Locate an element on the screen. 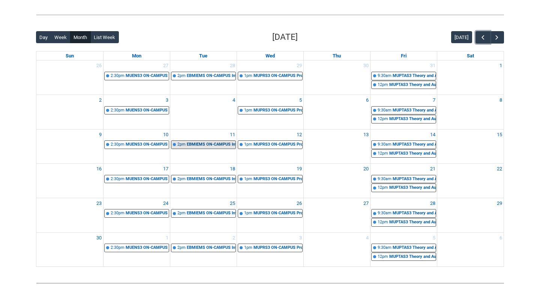 The width and height of the screenshot is (540, 292). a: Go to November 5, 2025 is located at coordinates (301, 100).